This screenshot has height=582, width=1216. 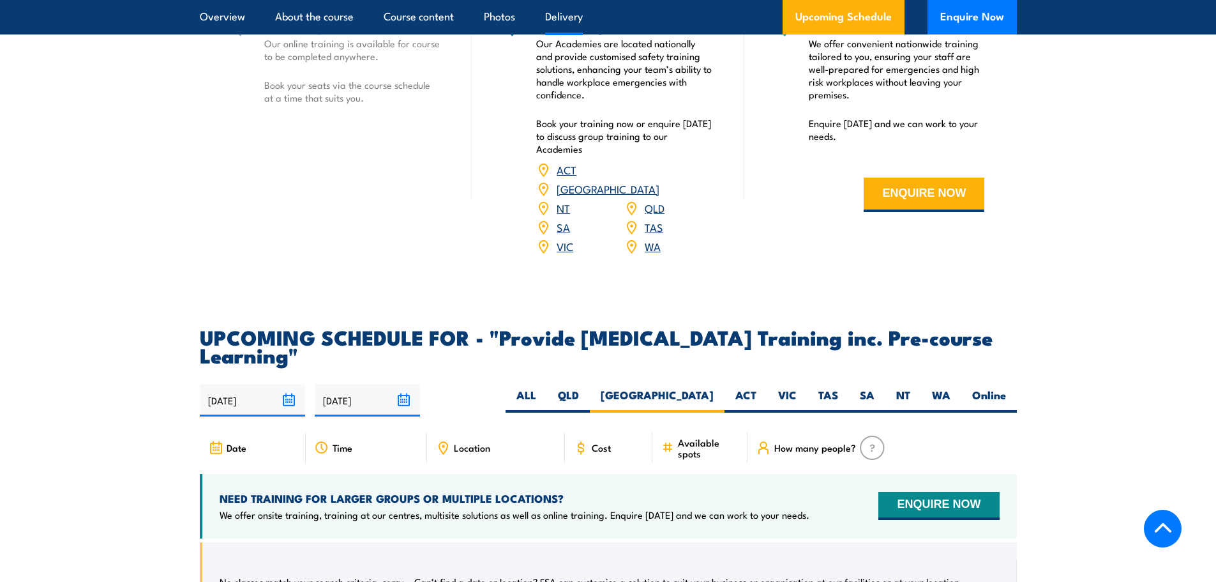 I want to click on p: Our Academies are located nationally and provide customised safety training solutions, enhancing ..., so click(x=624, y=69).